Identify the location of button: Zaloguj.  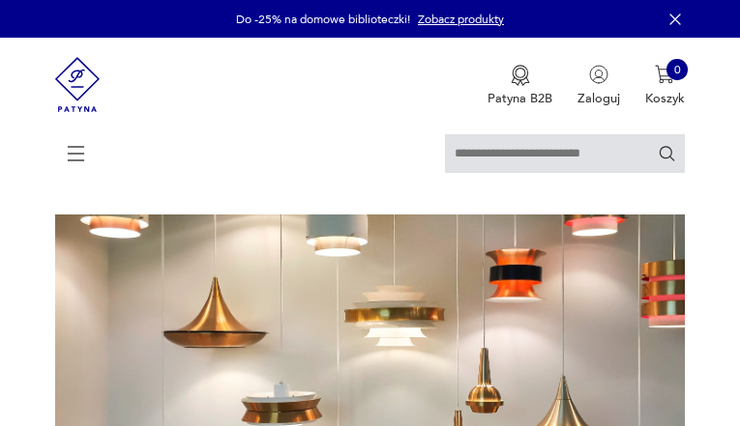
(599, 86).